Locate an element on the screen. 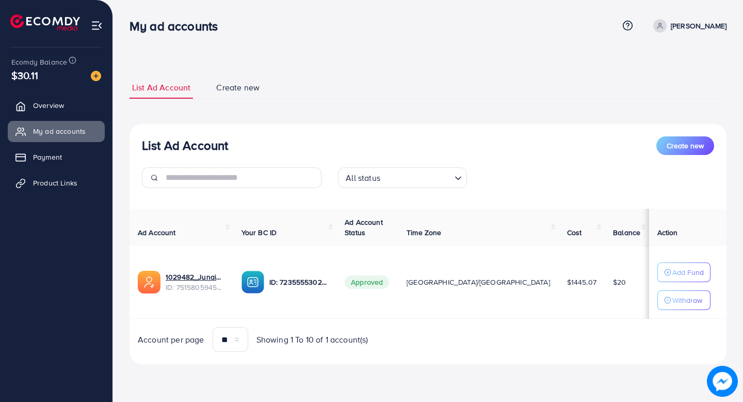  div: Search for option is located at coordinates (403, 178).